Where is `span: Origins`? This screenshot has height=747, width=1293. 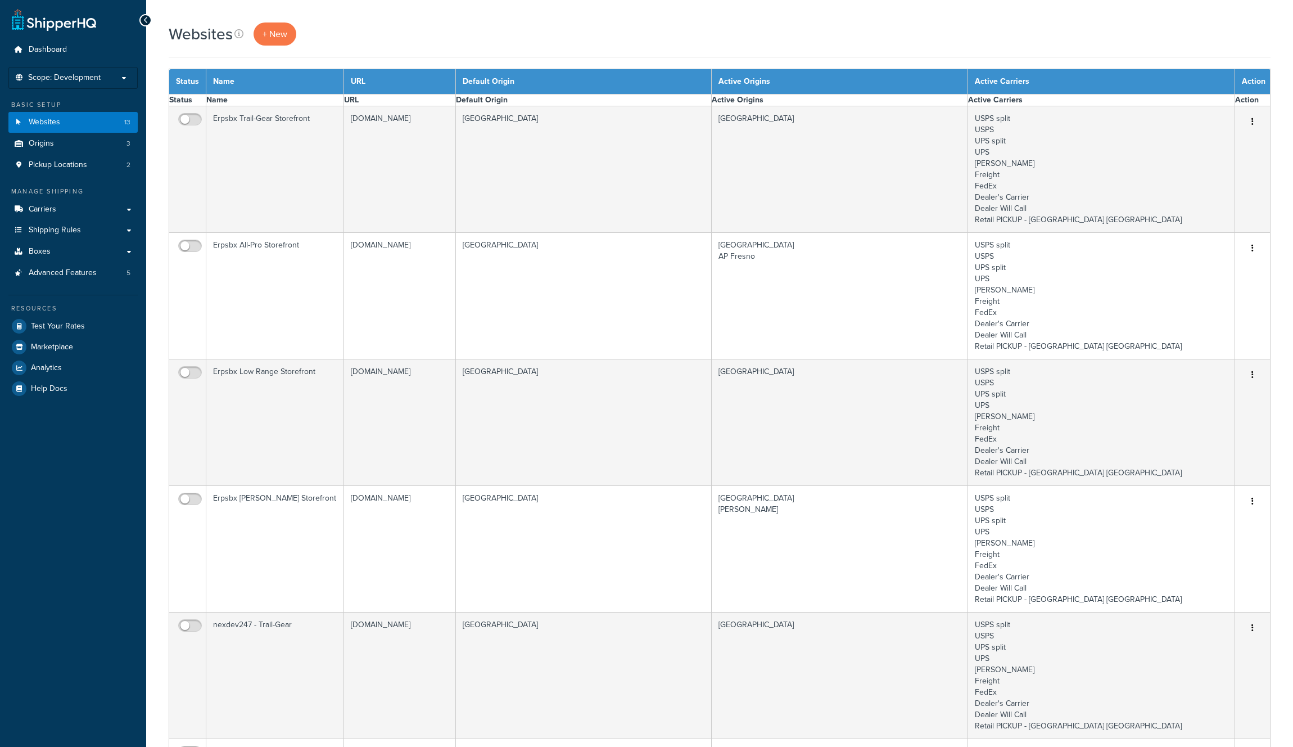 span: Origins is located at coordinates (41, 143).